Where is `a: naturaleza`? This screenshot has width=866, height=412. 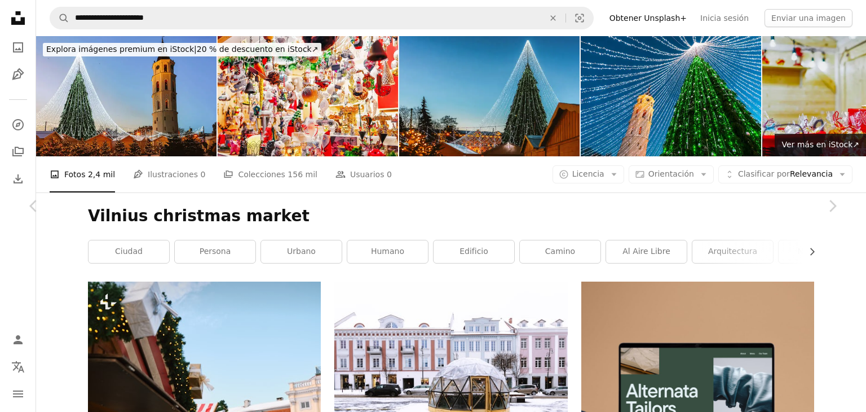 a: naturaleza is located at coordinates (819, 252).